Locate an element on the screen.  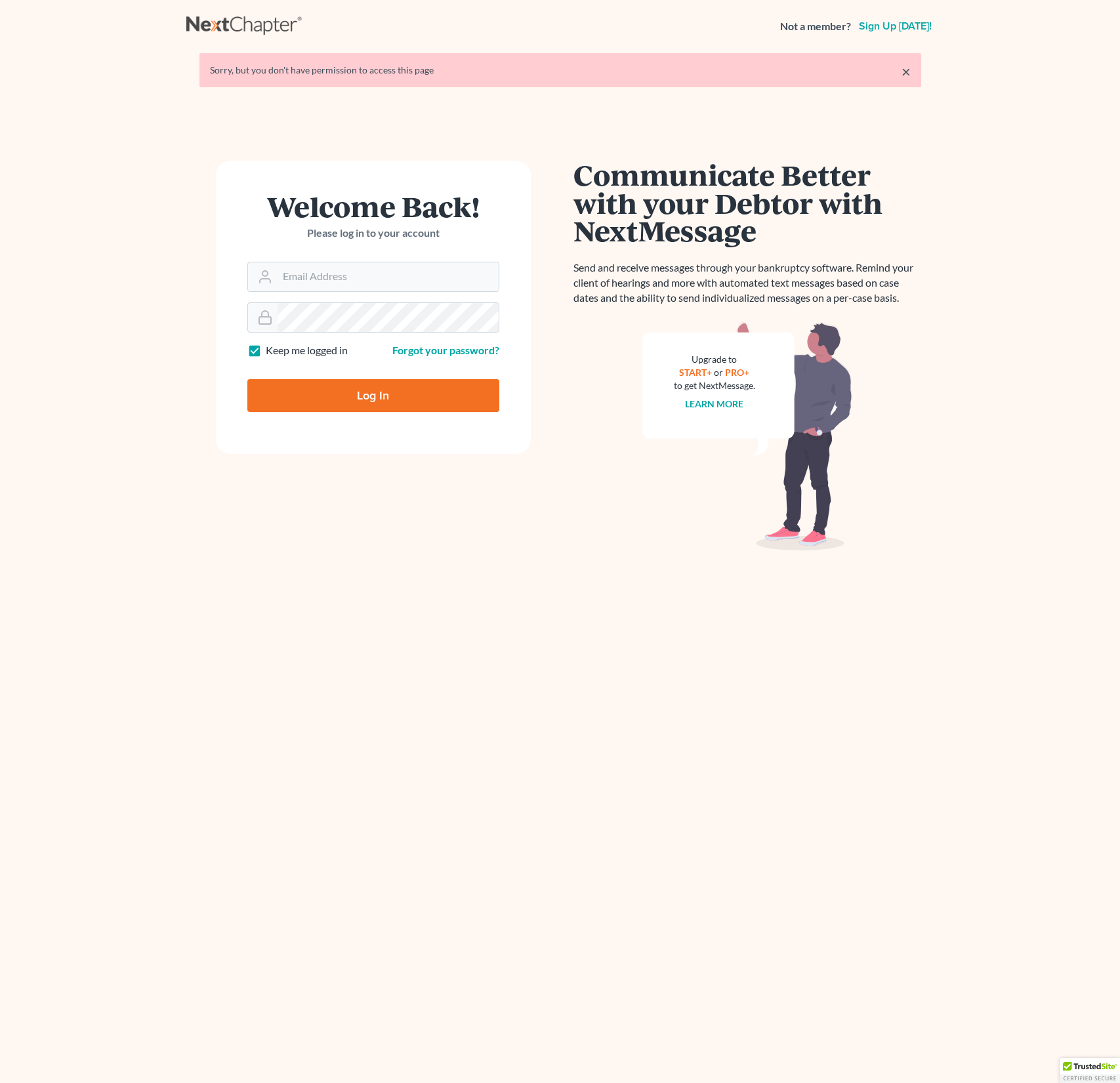
a: START+ is located at coordinates (696, 372).